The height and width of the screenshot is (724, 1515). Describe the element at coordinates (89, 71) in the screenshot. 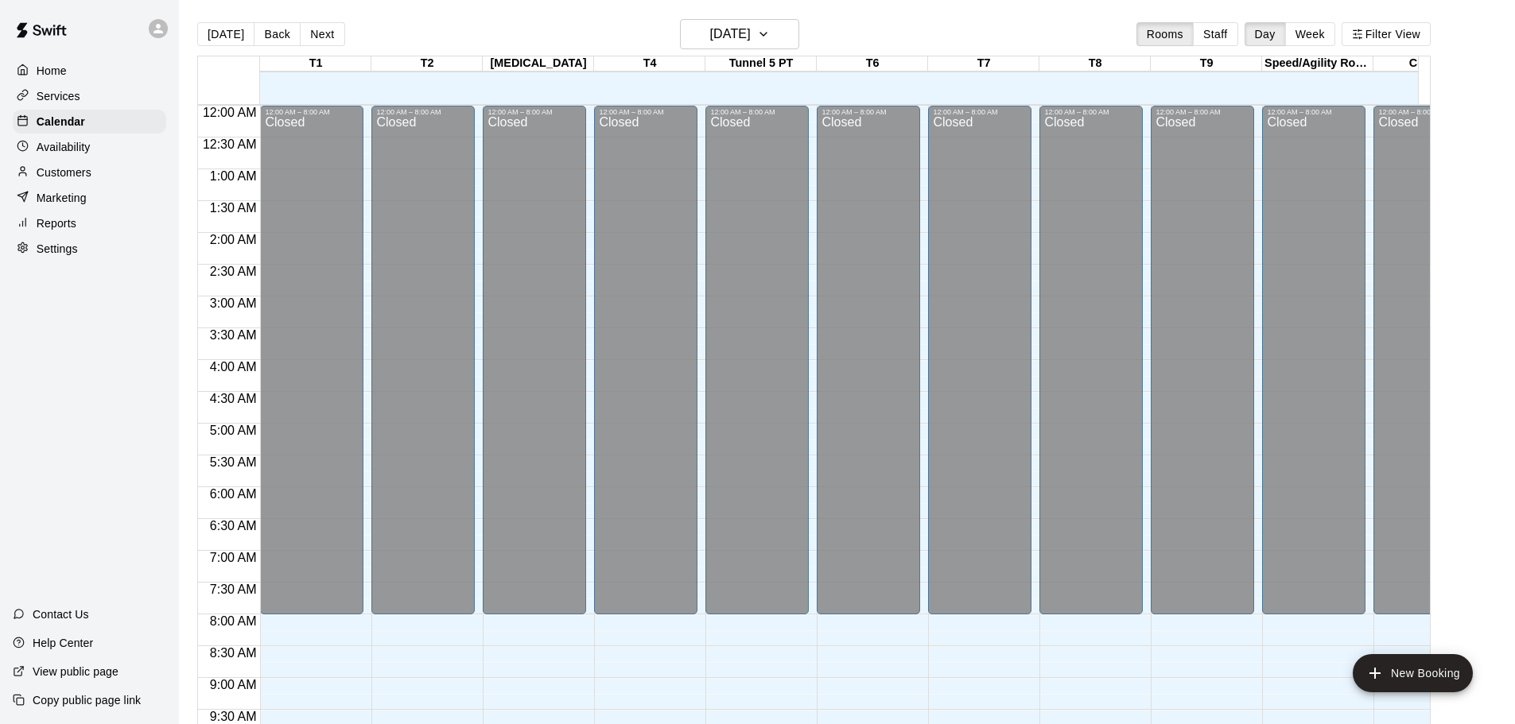

I see `a: Home` at that location.